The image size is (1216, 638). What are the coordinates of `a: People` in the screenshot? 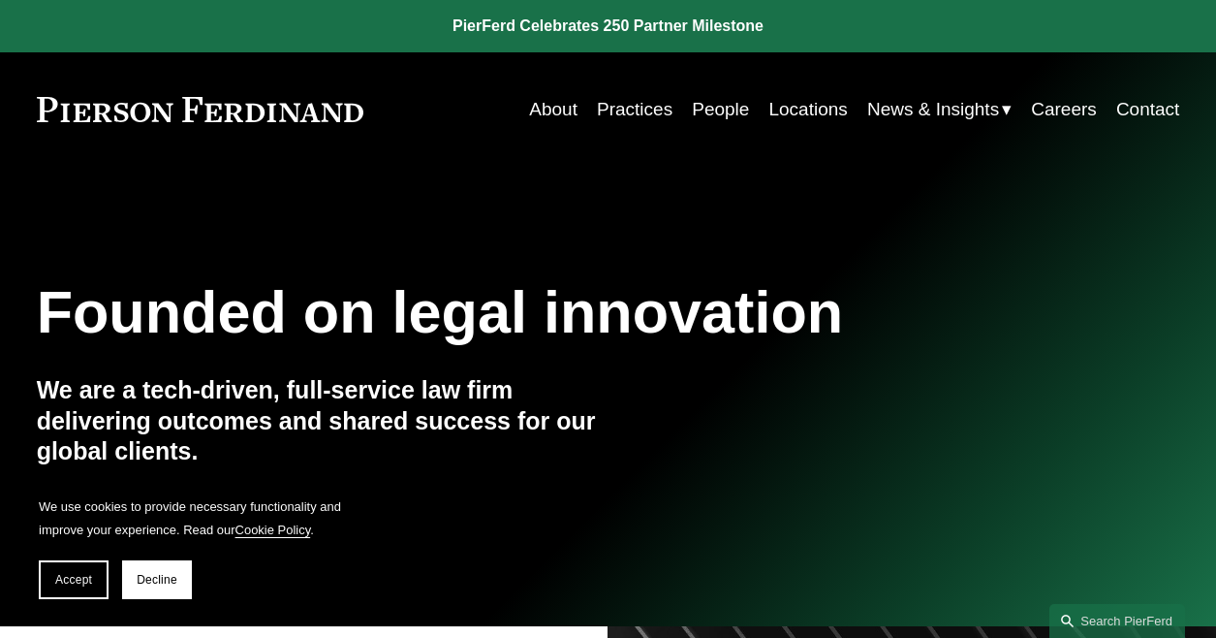 It's located at (720, 109).